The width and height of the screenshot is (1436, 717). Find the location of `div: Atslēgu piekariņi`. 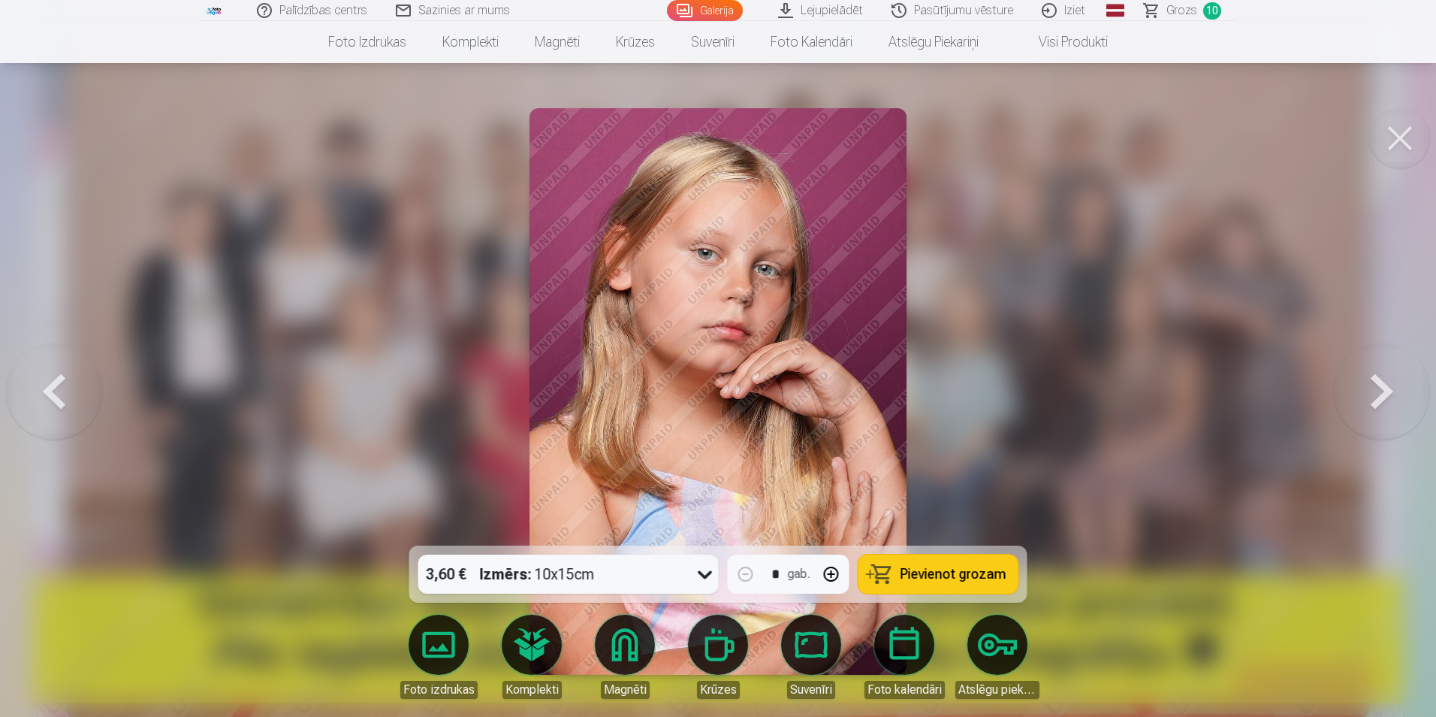

div: Atslēgu piekariņi is located at coordinates (998, 690).